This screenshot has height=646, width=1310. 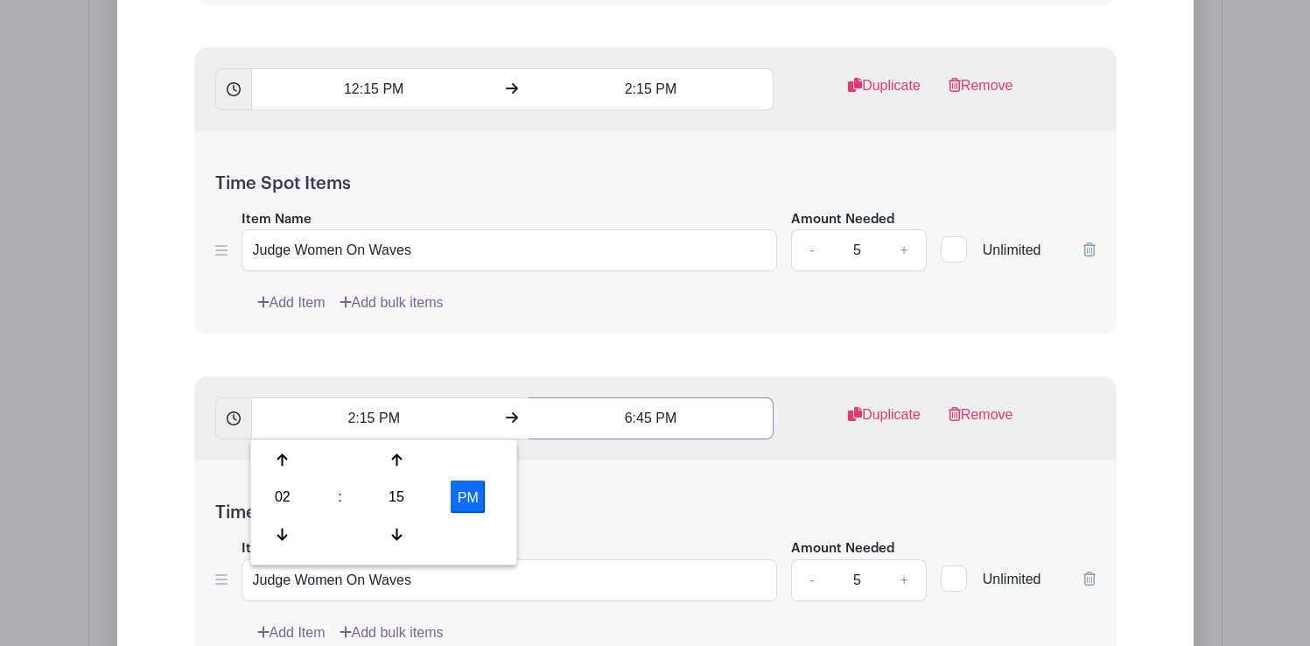 I want to click on div: Pick Minute, so click(x=396, y=497).